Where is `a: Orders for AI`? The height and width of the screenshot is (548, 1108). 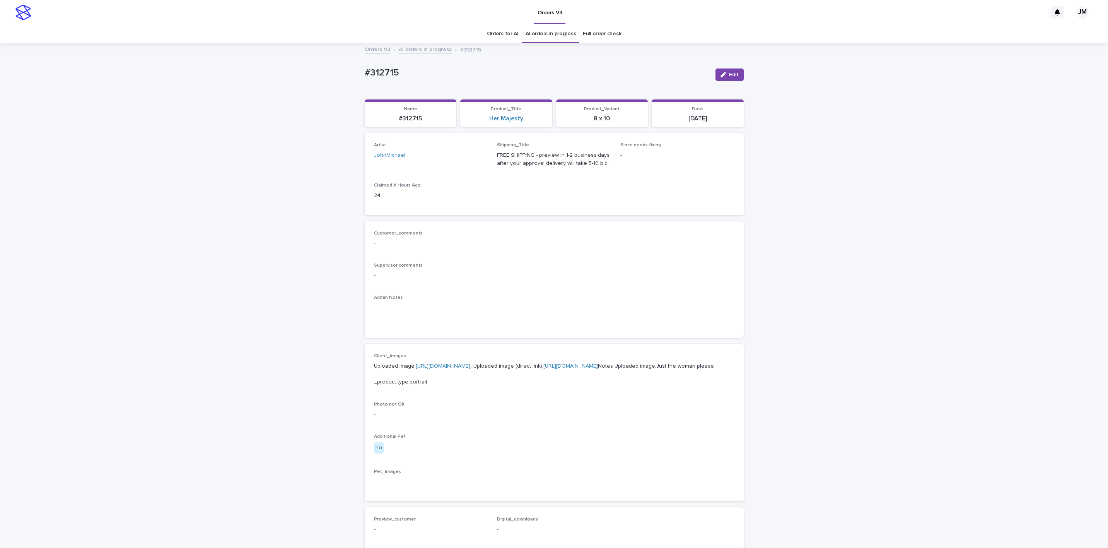 a: Orders for AI is located at coordinates (503, 34).